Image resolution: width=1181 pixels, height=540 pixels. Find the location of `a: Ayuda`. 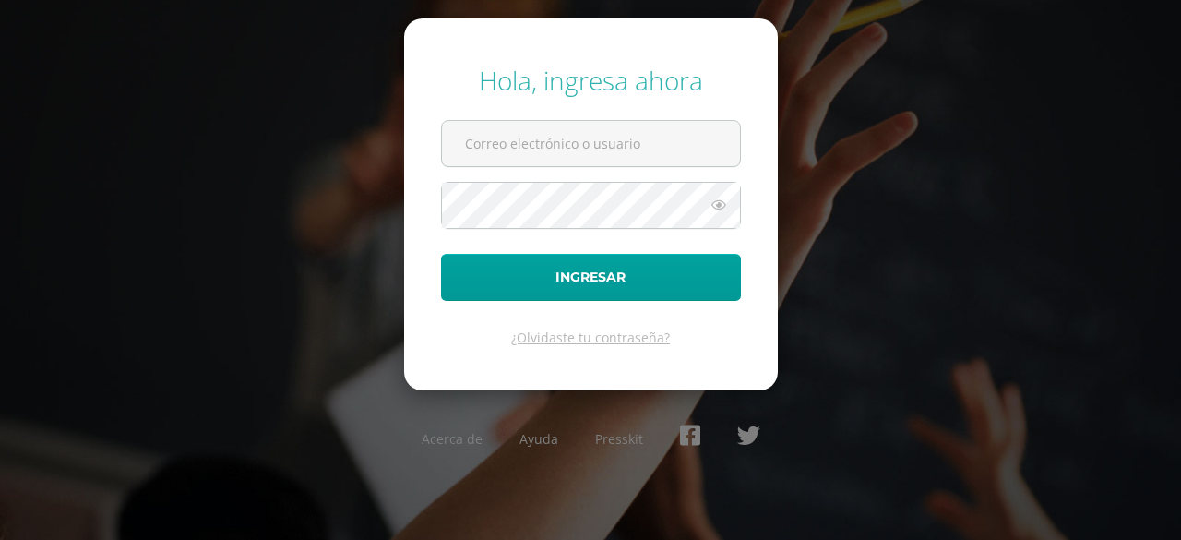

a: Ayuda is located at coordinates (539, 438).